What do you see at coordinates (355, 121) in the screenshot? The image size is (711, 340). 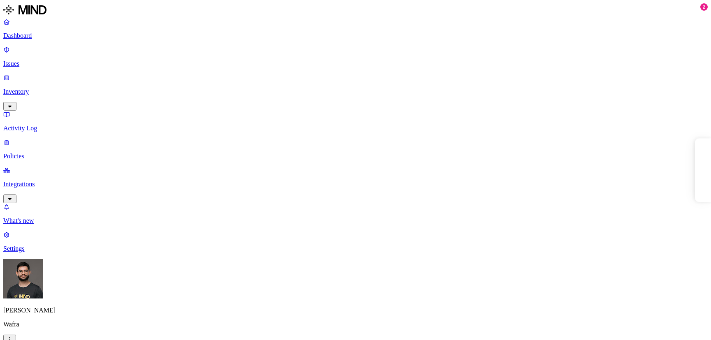 I see `a: Activity Log` at bounding box center [355, 121].